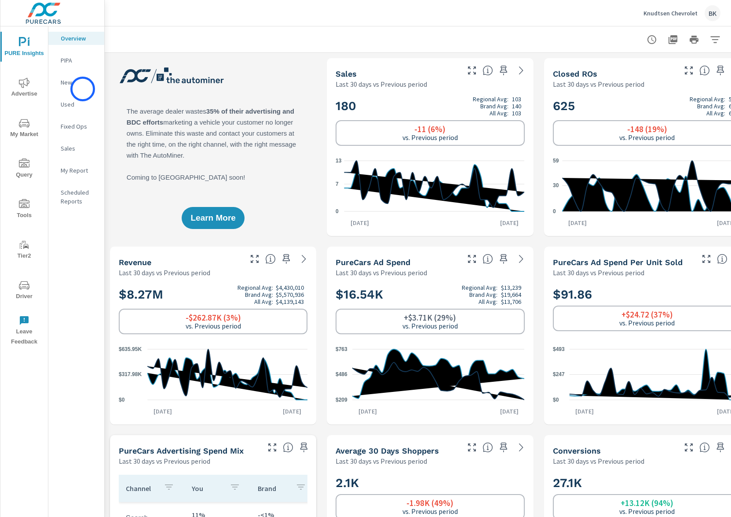  Describe the element at coordinates (673, 40) in the screenshot. I see `button: "Export Report to PDF"` at that location.